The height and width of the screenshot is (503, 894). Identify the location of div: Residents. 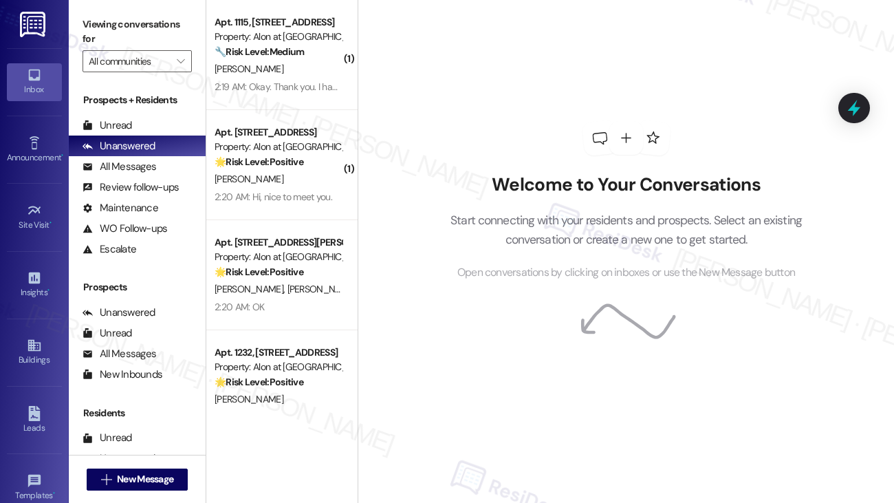
(137, 412).